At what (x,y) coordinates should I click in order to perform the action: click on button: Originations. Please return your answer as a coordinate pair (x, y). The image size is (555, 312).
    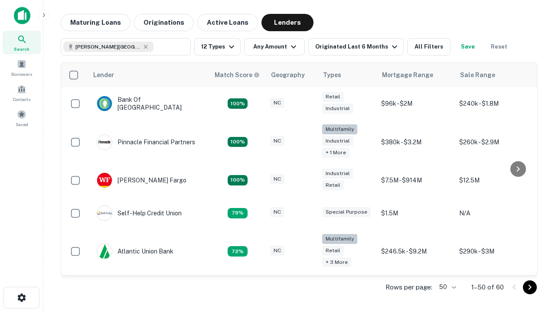
    Looking at the image, I should click on (164, 23).